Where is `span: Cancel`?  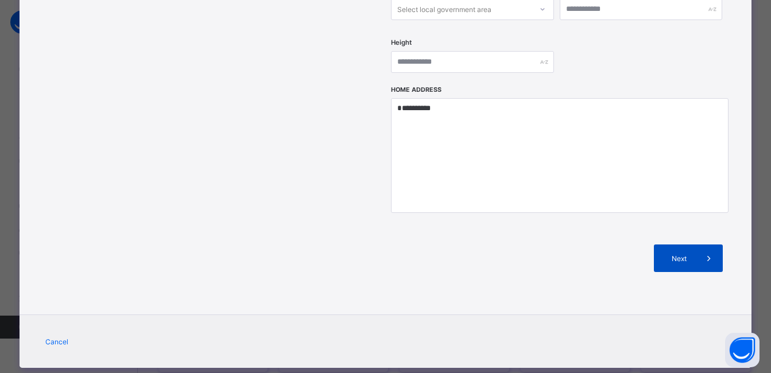 span: Cancel is located at coordinates (57, 342).